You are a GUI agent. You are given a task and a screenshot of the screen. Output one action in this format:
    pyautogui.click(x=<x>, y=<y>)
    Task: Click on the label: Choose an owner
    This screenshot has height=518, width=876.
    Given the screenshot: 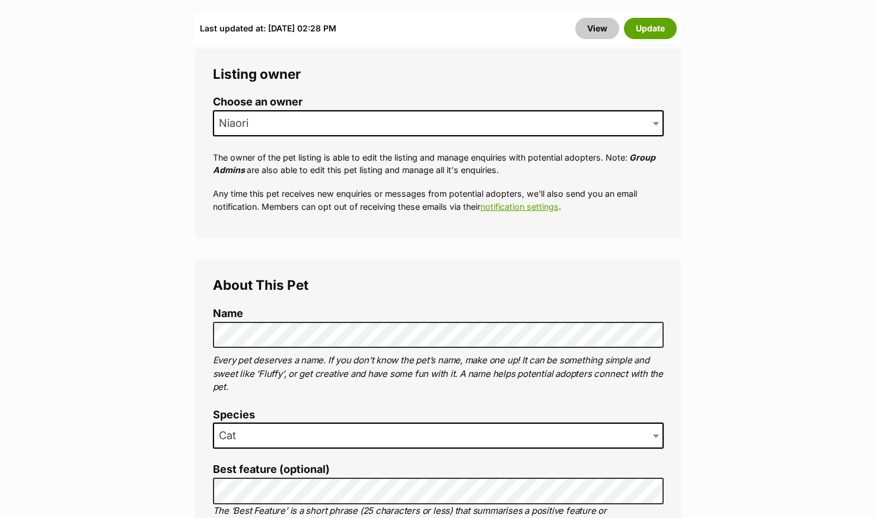 What is the action you would take?
    pyautogui.click(x=438, y=102)
    